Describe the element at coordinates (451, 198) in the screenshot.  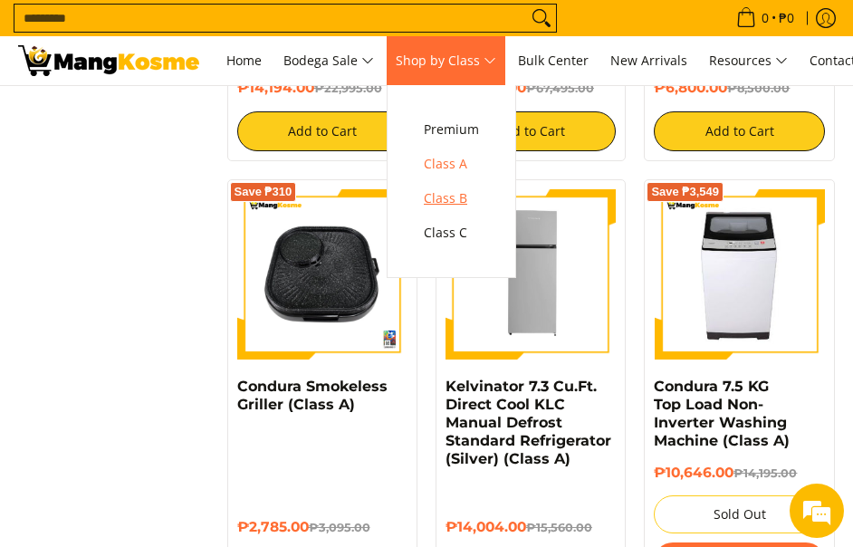
I see `a: Class B` at that location.